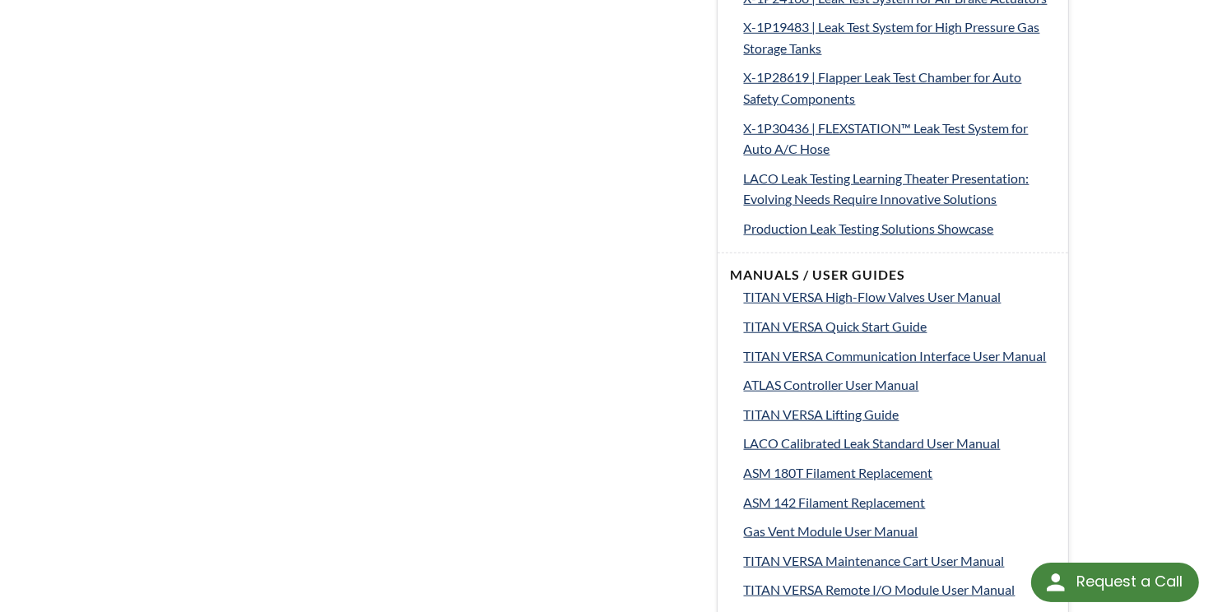  Describe the element at coordinates (880, 589) in the screenshot. I see `span: TITAN VERSA Remote I/O Module User Manual` at that location.